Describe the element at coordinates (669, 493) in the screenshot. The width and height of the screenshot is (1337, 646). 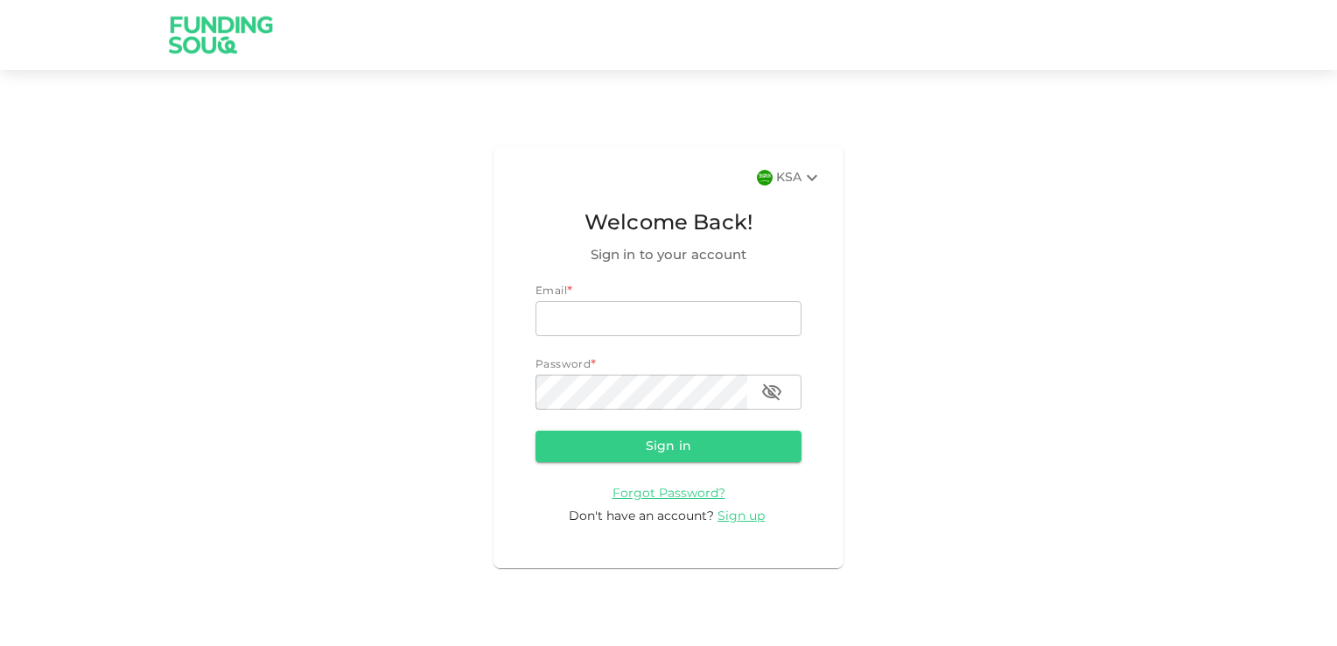
I see `a: Forgot Password?` at that location.